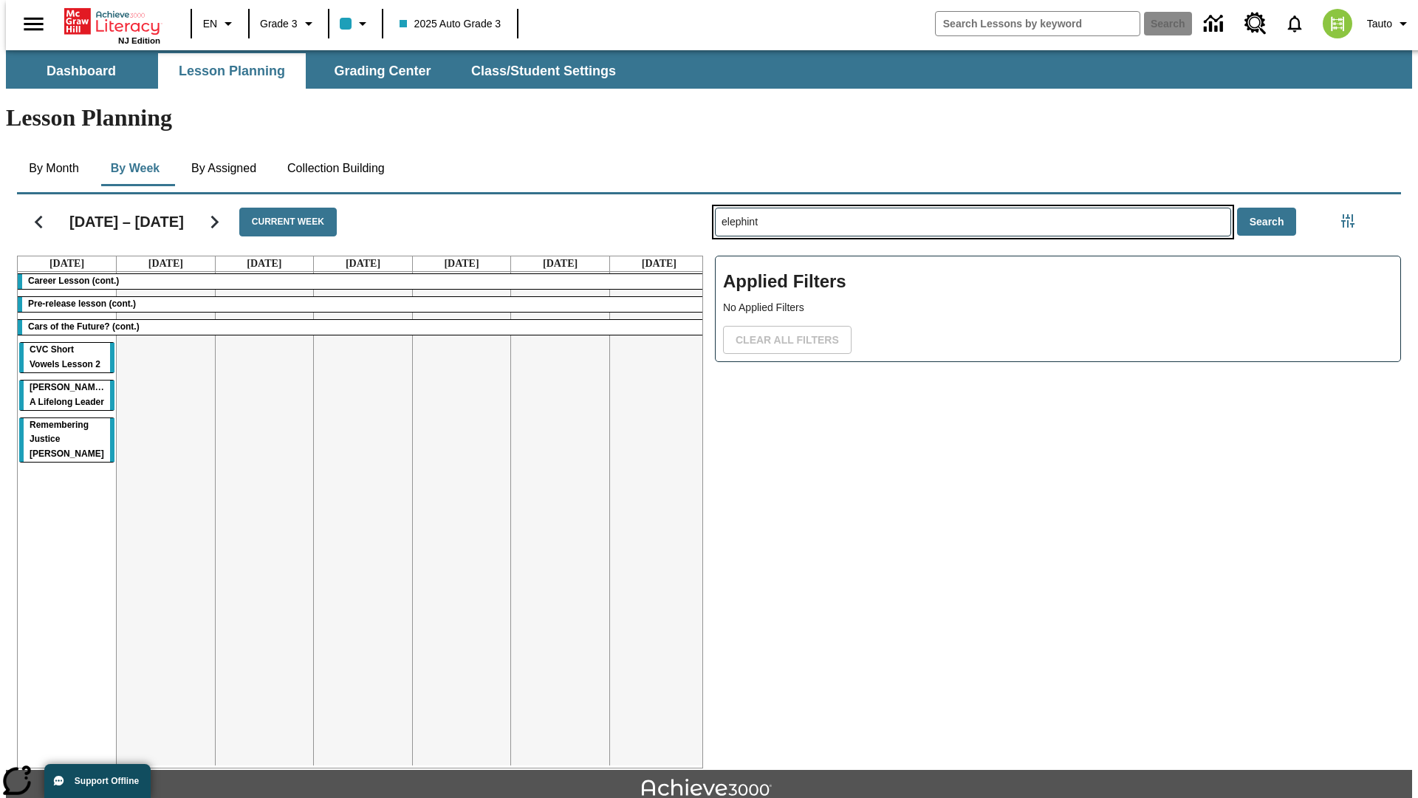 The width and height of the screenshot is (1418, 798). What do you see at coordinates (83, 327) in the screenshot?
I see `span: Cars of the Future? (cont.)` at bounding box center [83, 327].